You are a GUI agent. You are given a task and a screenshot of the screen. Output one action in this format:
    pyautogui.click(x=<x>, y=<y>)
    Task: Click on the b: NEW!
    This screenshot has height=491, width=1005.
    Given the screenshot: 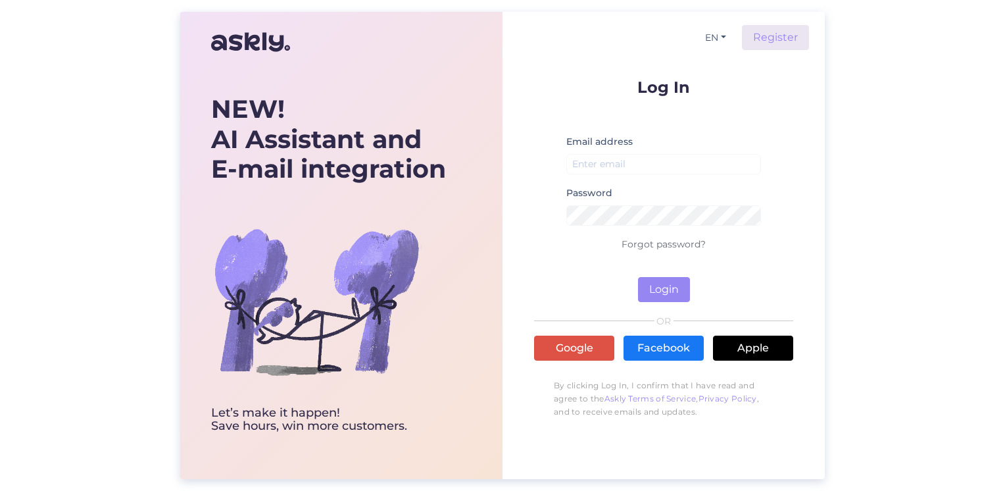 What is the action you would take?
    pyautogui.click(x=248, y=108)
    